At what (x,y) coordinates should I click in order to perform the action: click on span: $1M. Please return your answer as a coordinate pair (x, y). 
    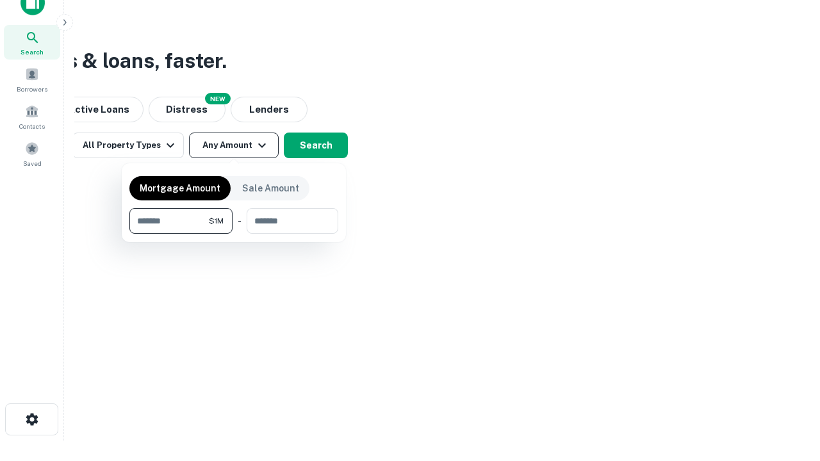
    Looking at the image, I should click on (216, 221).